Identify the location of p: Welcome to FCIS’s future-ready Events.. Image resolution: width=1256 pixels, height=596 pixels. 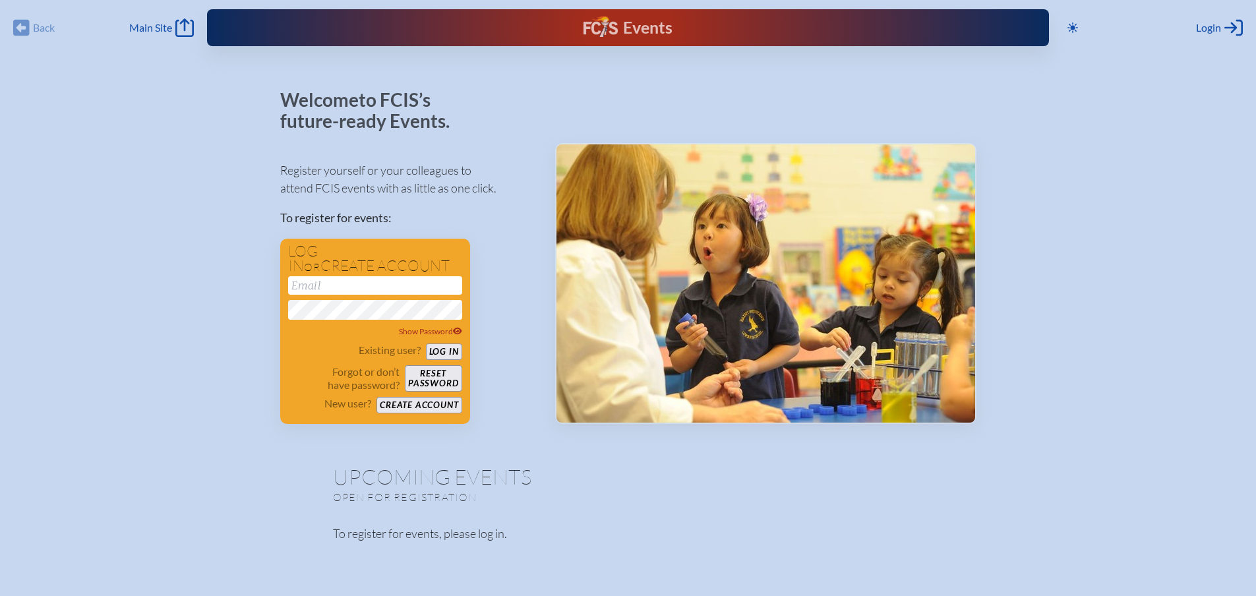
(372, 110).